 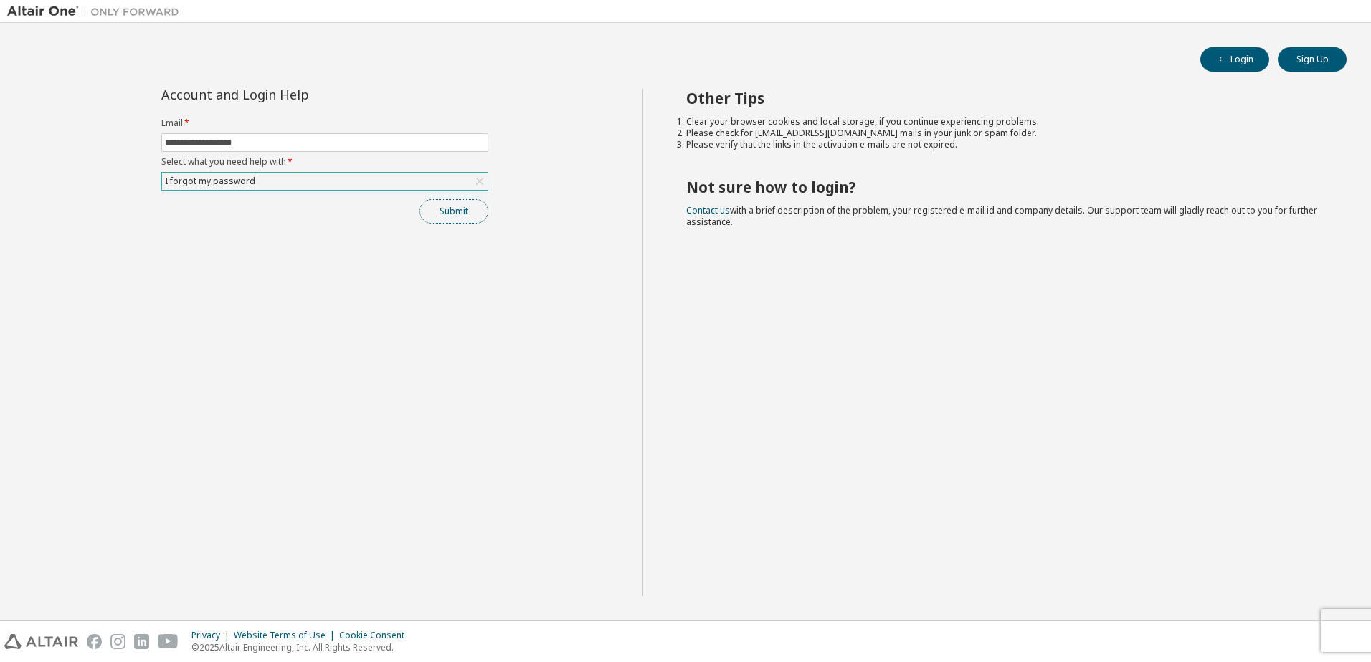 I want to click on li: Please verify that the links in the activation e-mails are not expired., so click(x=1004, y=145).